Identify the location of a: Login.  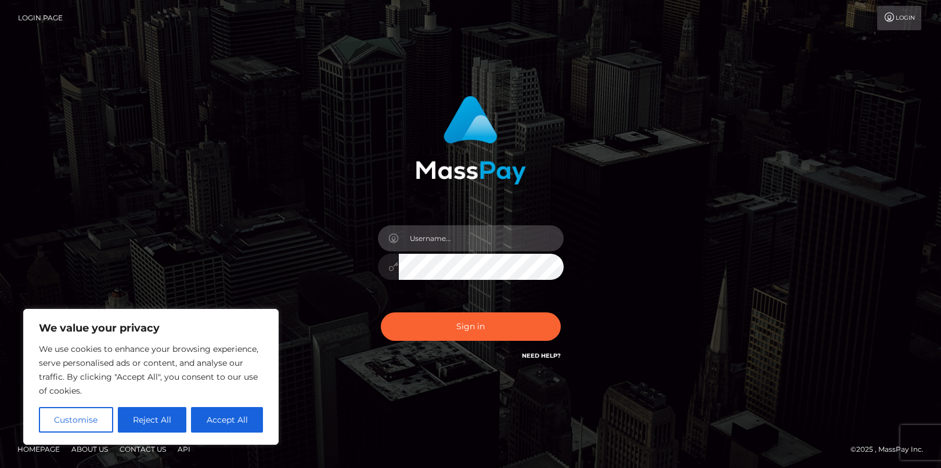
(899, 18).